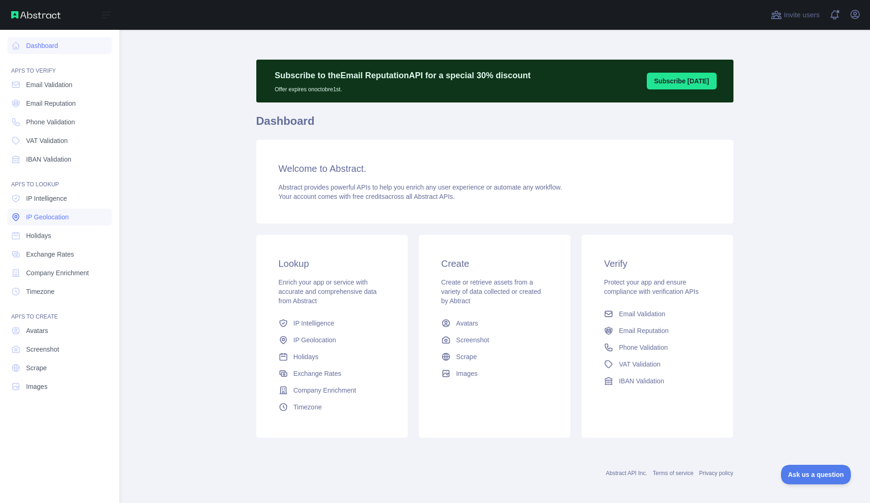  Describe the element at coordinates (60, 65) in the screenshot. I see `div: API'S TO VERIFY` at that location.